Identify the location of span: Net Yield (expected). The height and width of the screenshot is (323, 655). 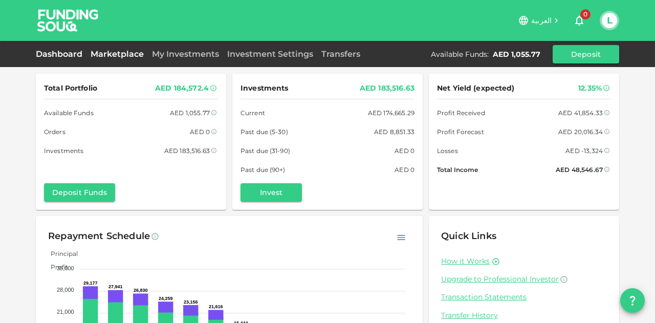
(476, 88).